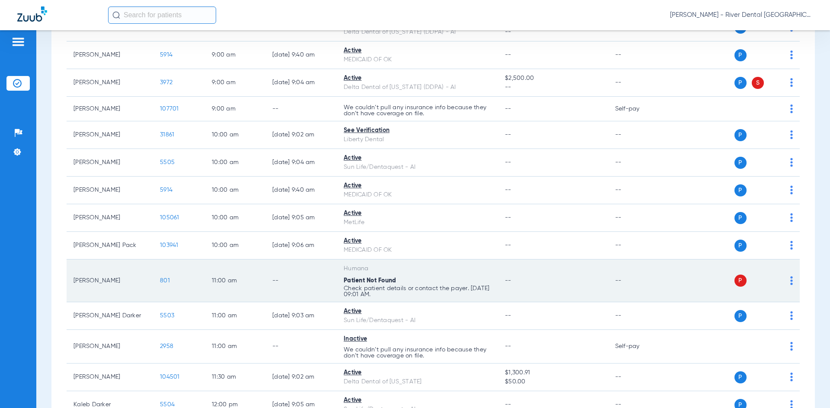 Image resolution: width=830 pixels, height=408 pixels. What do you see at coordinates (235, 378) in the screenshot?
I see `td: 11:30 AM` at bounding box center [235, 378].